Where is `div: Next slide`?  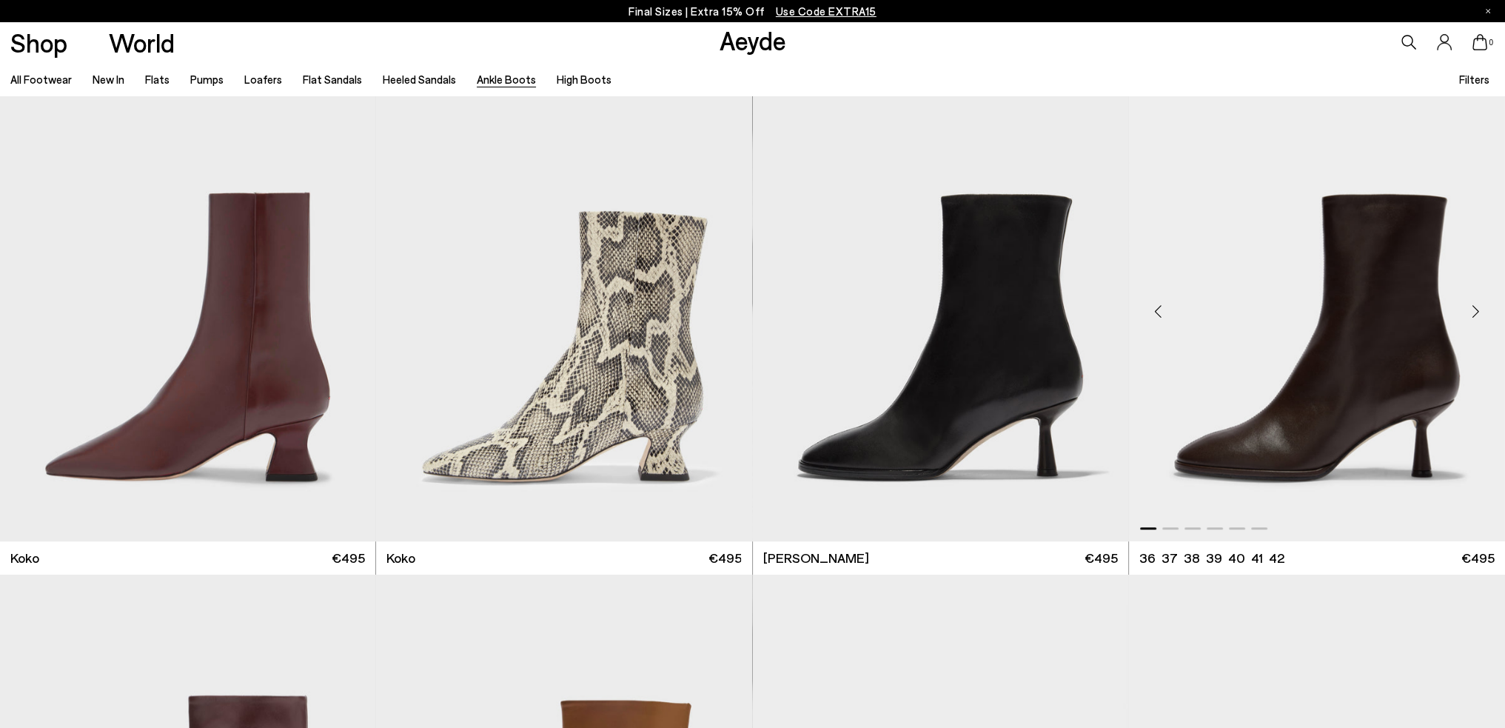 div: Next slide is located at coordinates (1476, 312).